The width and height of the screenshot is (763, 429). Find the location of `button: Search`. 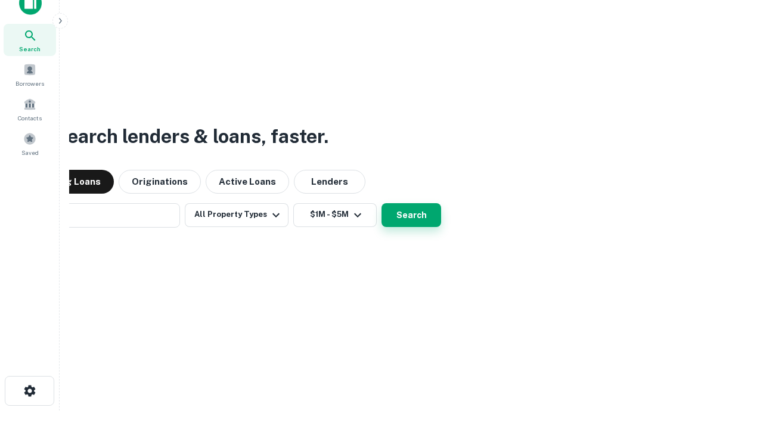

button: Search is located at coordinates (411, 215).